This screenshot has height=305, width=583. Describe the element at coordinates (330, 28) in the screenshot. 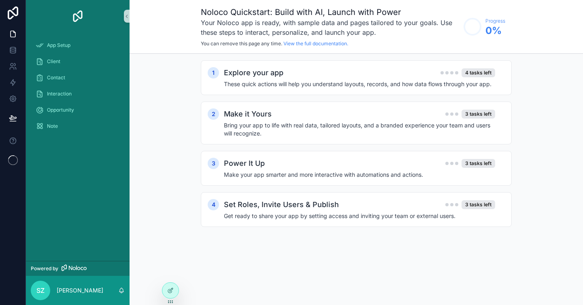

I see `h3: Your Noloco app is ready, with sample data and pages tailored to your goals. Use these steps to i...` at that location.